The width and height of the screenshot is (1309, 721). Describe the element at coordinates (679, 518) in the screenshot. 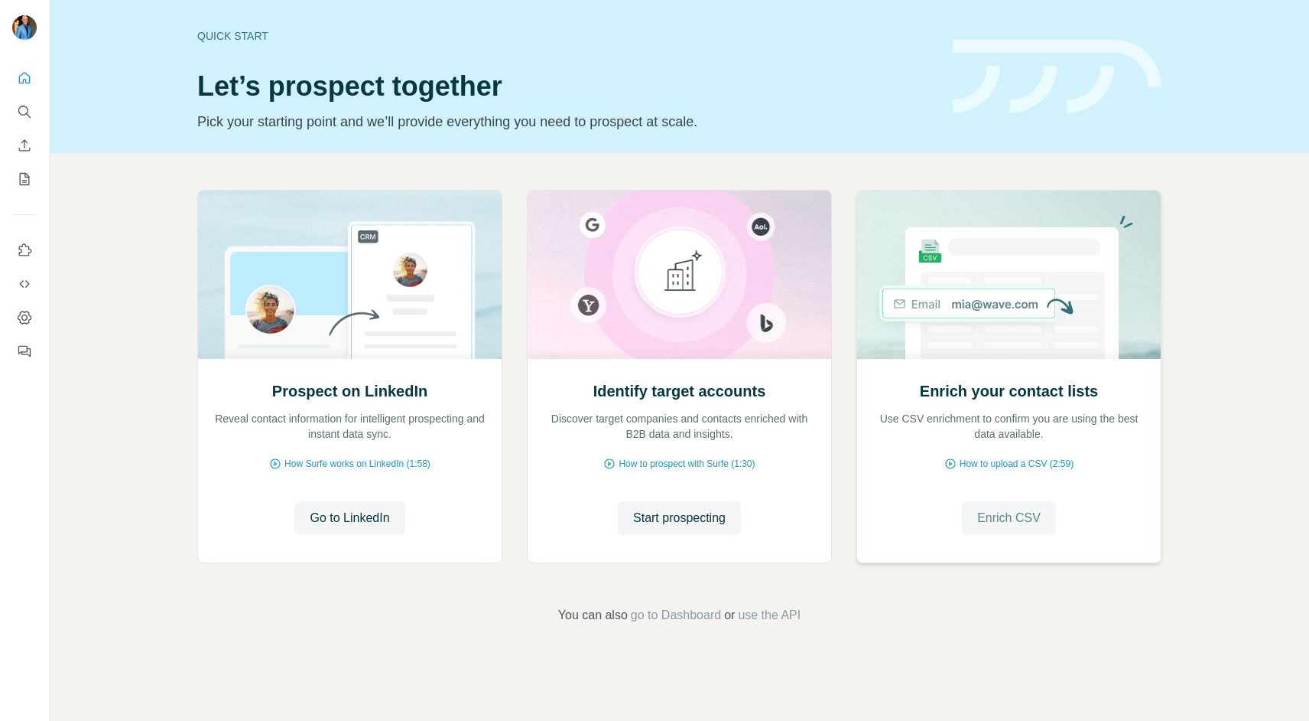

I see `span: Start prospecting` at that location.